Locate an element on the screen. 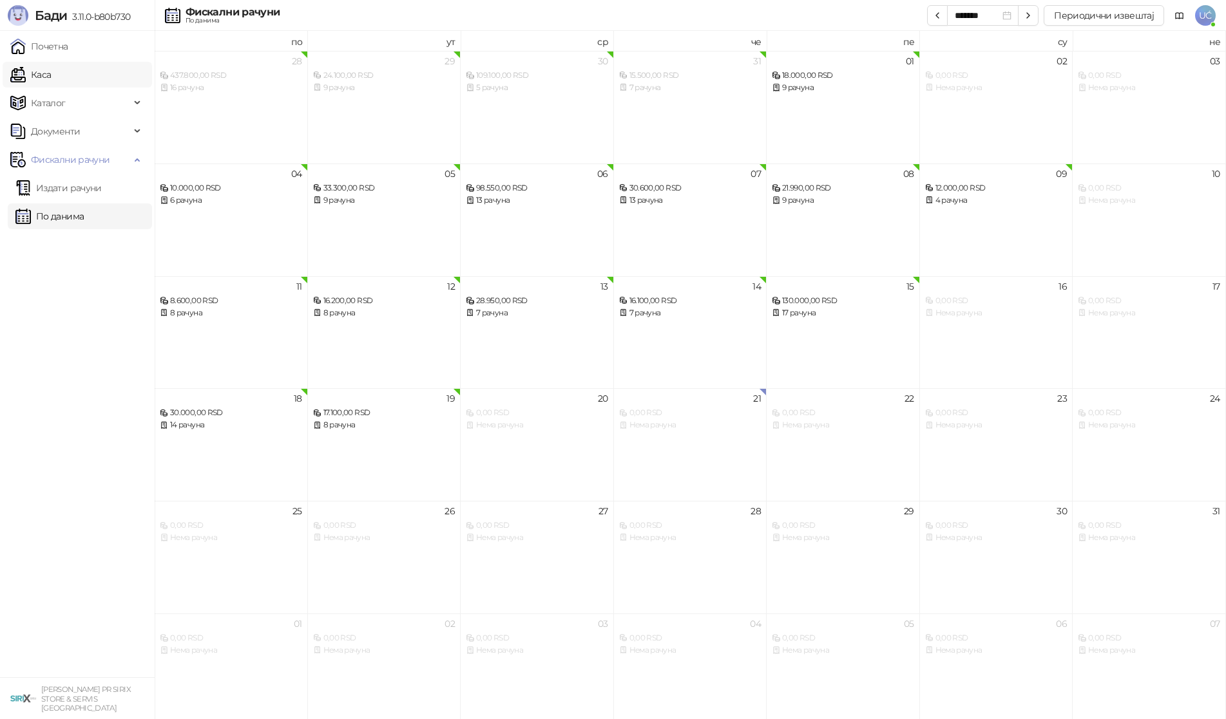 This screenshot has width=1226, height=719. div: 30.000,00 RSD is located at coordinates (231, 413).